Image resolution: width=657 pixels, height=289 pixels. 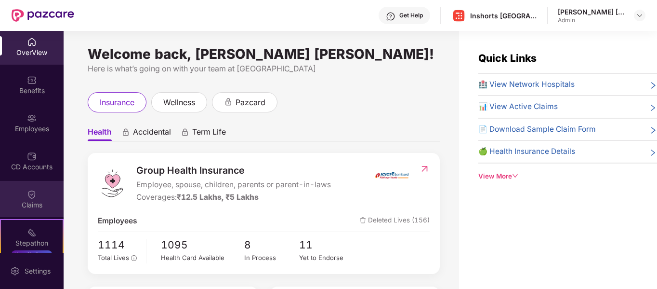 I want to click on span: Quick Links, so click(x=507, y=58).